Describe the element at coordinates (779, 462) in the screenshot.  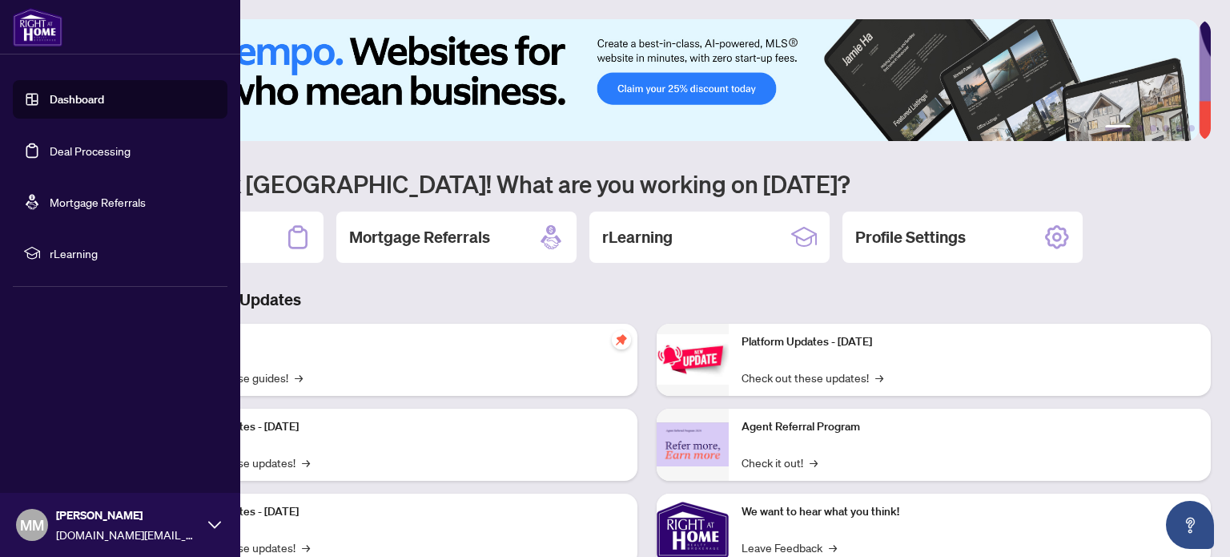
I see `a: Check it out!→` at that location.